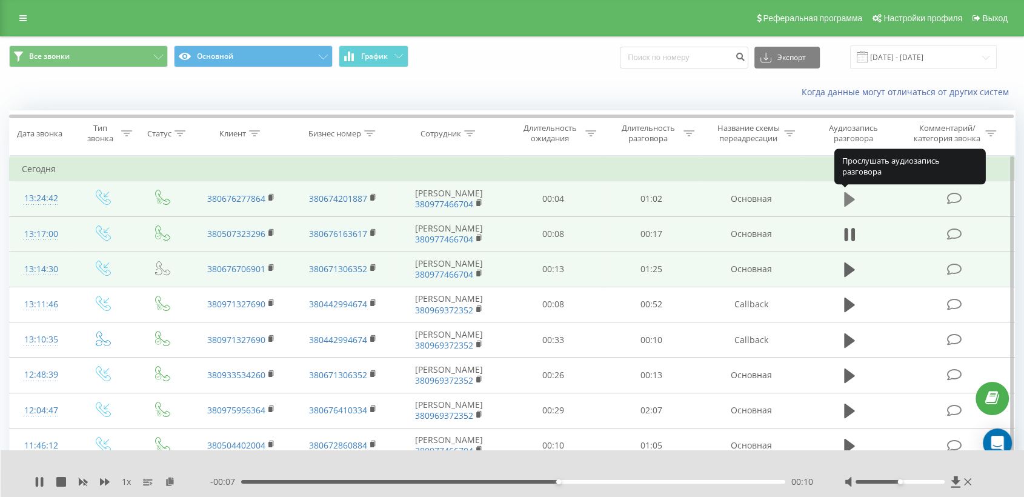  What do you see at coordinates (334, 133) in the screenshot?
I see `div: Бизнес номер` at bounding box center [334, 133].